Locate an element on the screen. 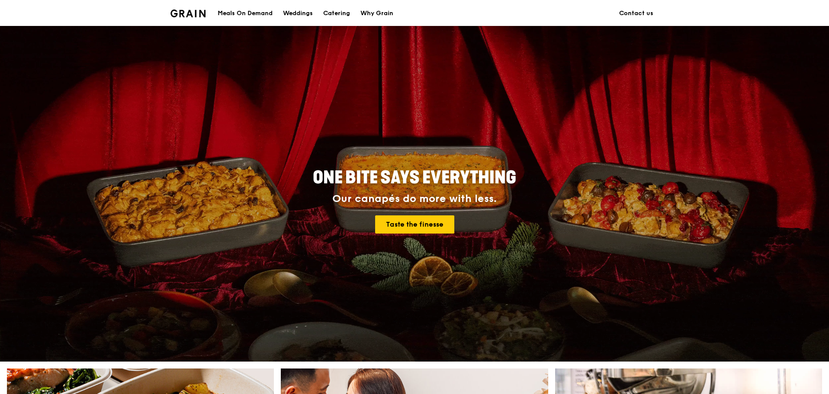 This screenshot has width=829, height=394. img: Grain is located at coordinates (188, 13).